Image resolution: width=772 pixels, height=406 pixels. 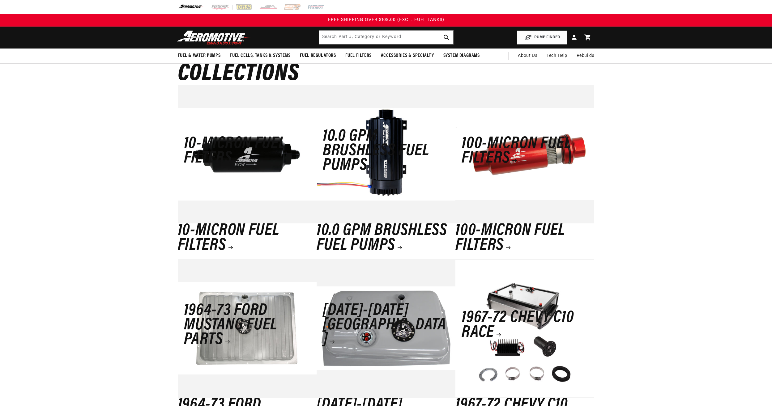 I want to click on span: FREE SHIPPING OVER $109.00 (EXCL. FUEL TANKS), so click(x=386, y=20).